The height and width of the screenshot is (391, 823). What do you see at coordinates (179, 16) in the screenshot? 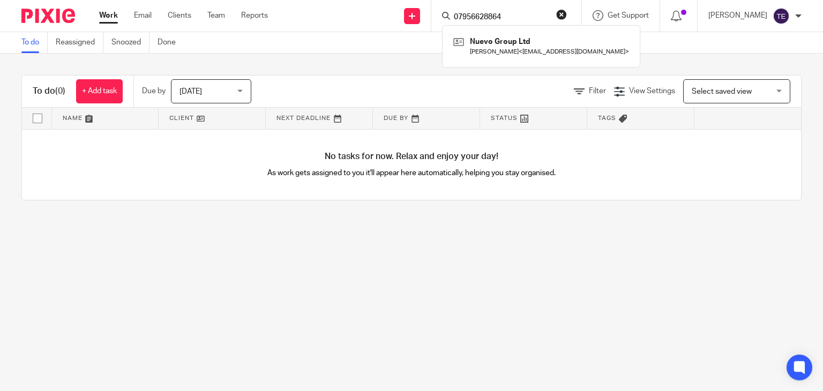
I see `a: Clients` at bounding box center [179, 16].